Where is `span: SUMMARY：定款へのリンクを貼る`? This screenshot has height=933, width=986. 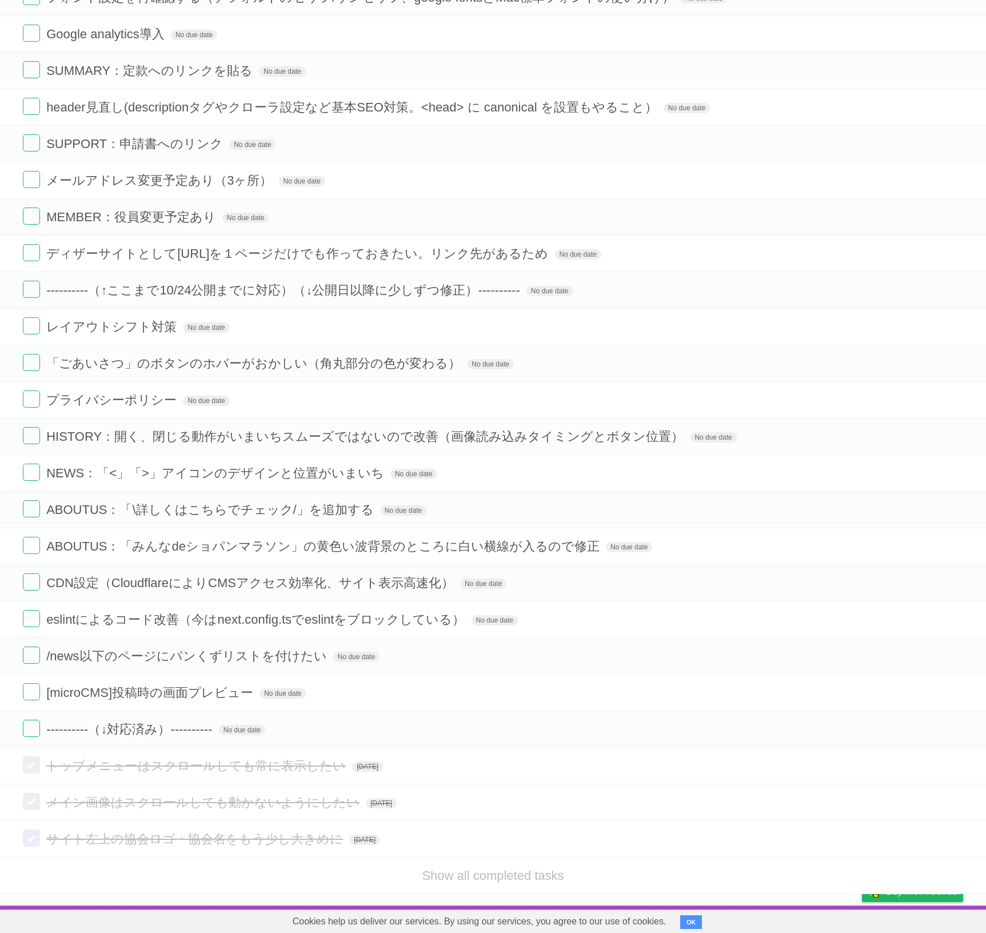 span: SUMMARY：定款へのリンクを貼る is located at coordinates (151, 70).